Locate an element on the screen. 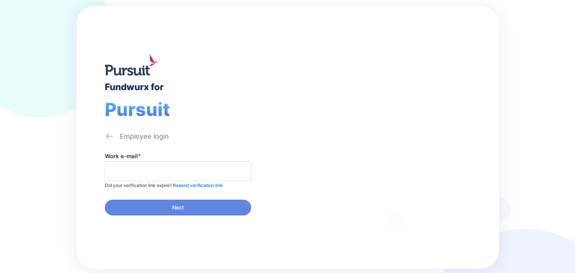 The width and height of the screenshot is (575, 273). span: Resend verification link is located at coordinates (198, 185).